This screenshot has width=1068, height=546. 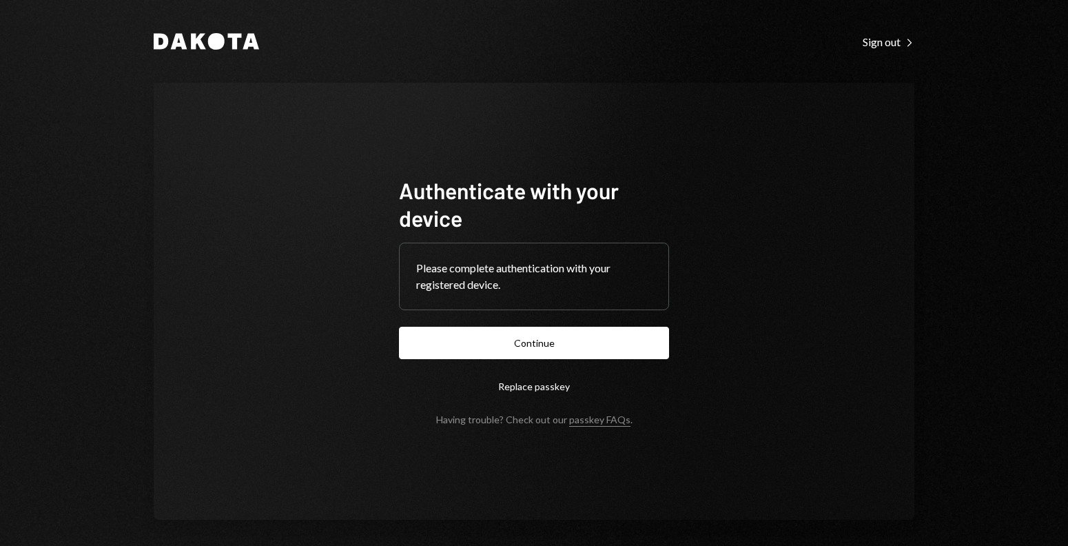 What do you see at coordinates (888, 41) in the screenshot?
I see `a: Sign out` at bounding box center [888, 41].